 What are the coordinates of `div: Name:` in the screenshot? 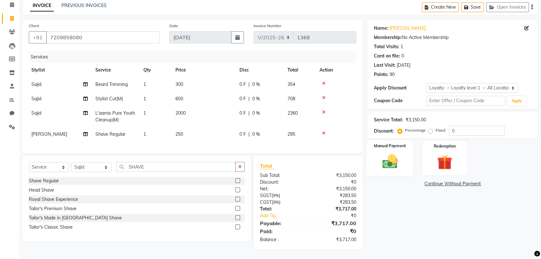 It's located at (381, 28).